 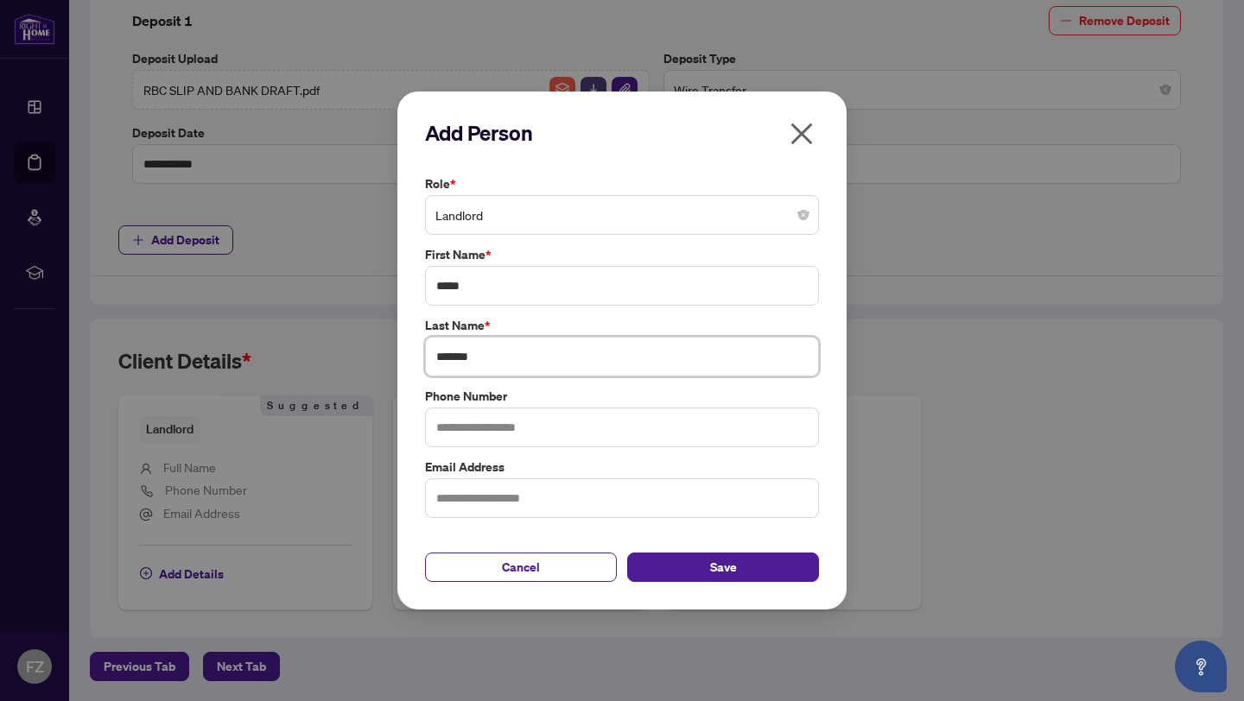 What do you see at coordinates (622, 255) in the screenshot?
I see `label: First Name` at bounding box center [622, 255].